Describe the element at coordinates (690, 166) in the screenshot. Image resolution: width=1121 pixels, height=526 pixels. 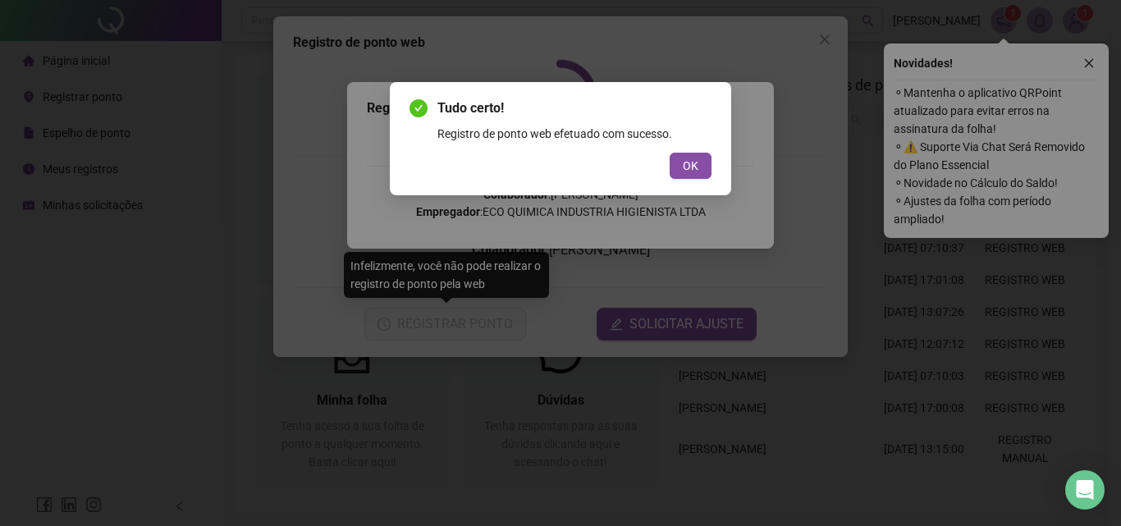
I see `span: OK` at that location.